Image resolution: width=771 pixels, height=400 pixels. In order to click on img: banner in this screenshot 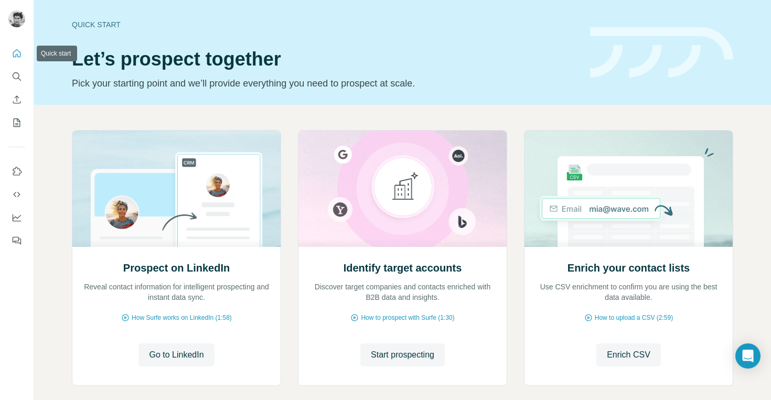, I will do `click(662, 52)`.